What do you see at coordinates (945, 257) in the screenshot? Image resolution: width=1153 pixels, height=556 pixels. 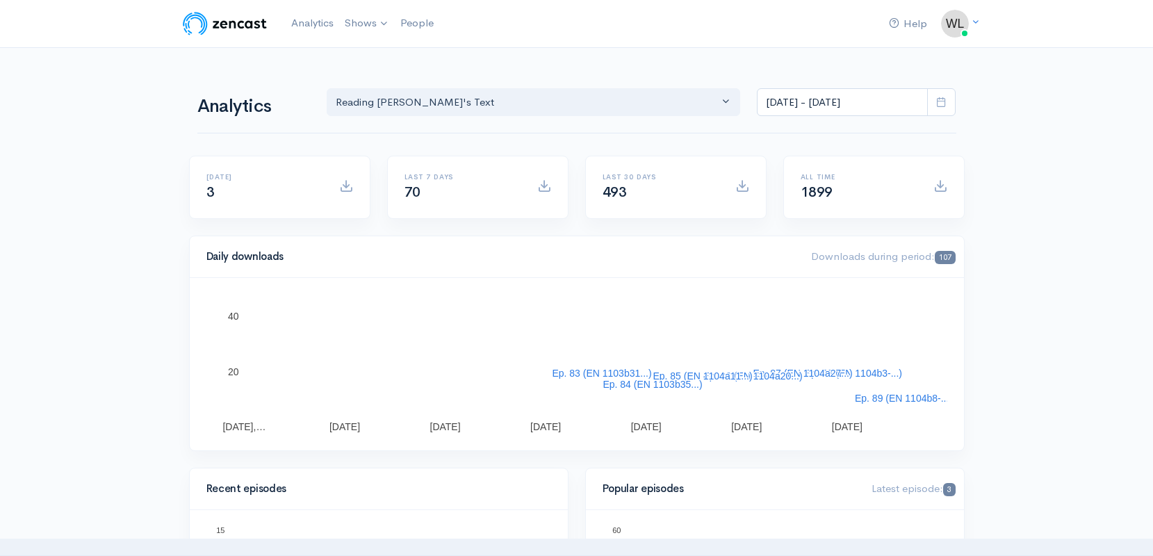 I see `span: 107` at bounding box center [945, 257].